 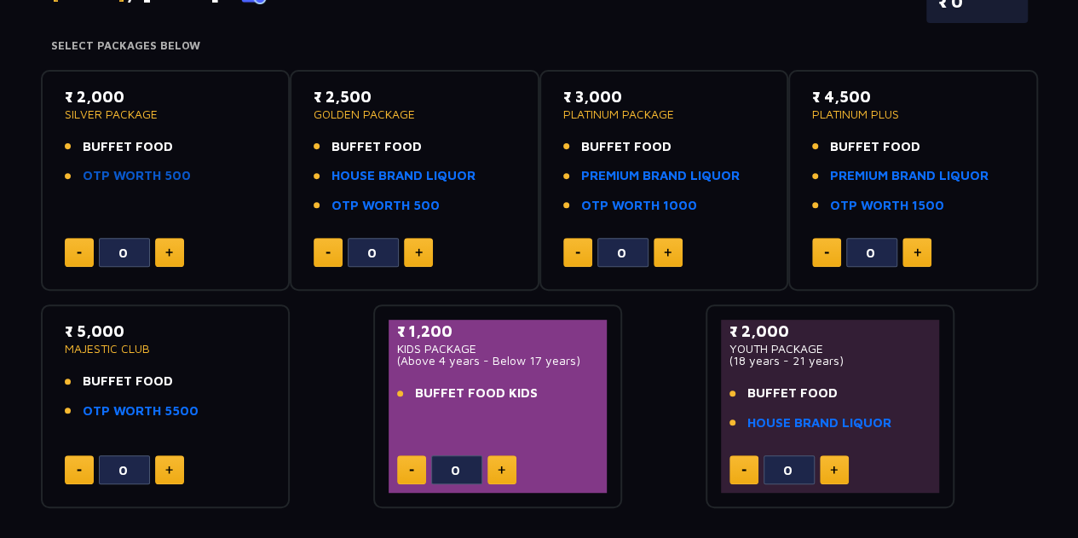 What do you see at coordinates (539, 46) in the screenshot?
I see `h4: Select Packages Below` at bounding box center [539, 46].